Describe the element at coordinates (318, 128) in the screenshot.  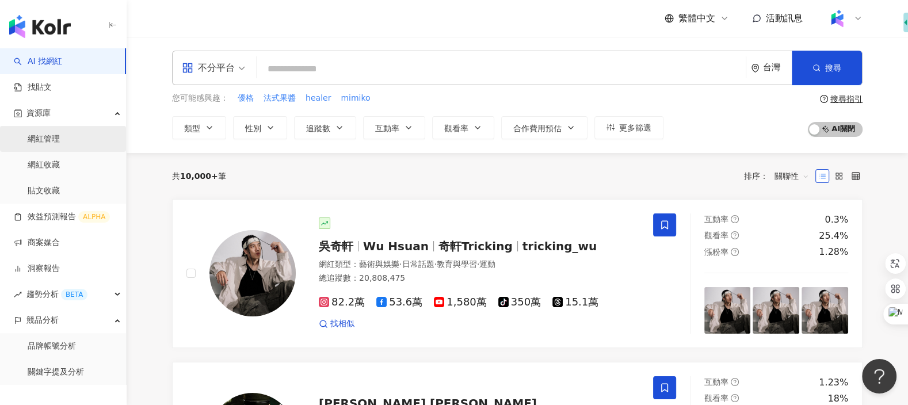
I see `span: 追蹤數` at that location.